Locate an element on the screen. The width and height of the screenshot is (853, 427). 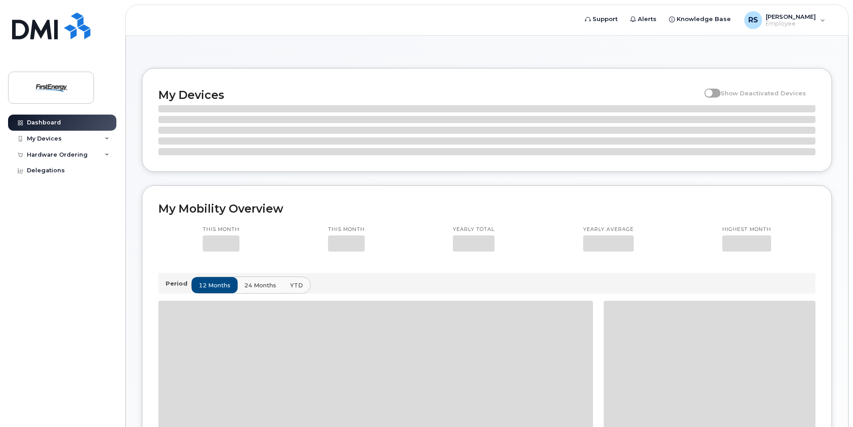
p: Yearly average is located at coordinates (608, 229).